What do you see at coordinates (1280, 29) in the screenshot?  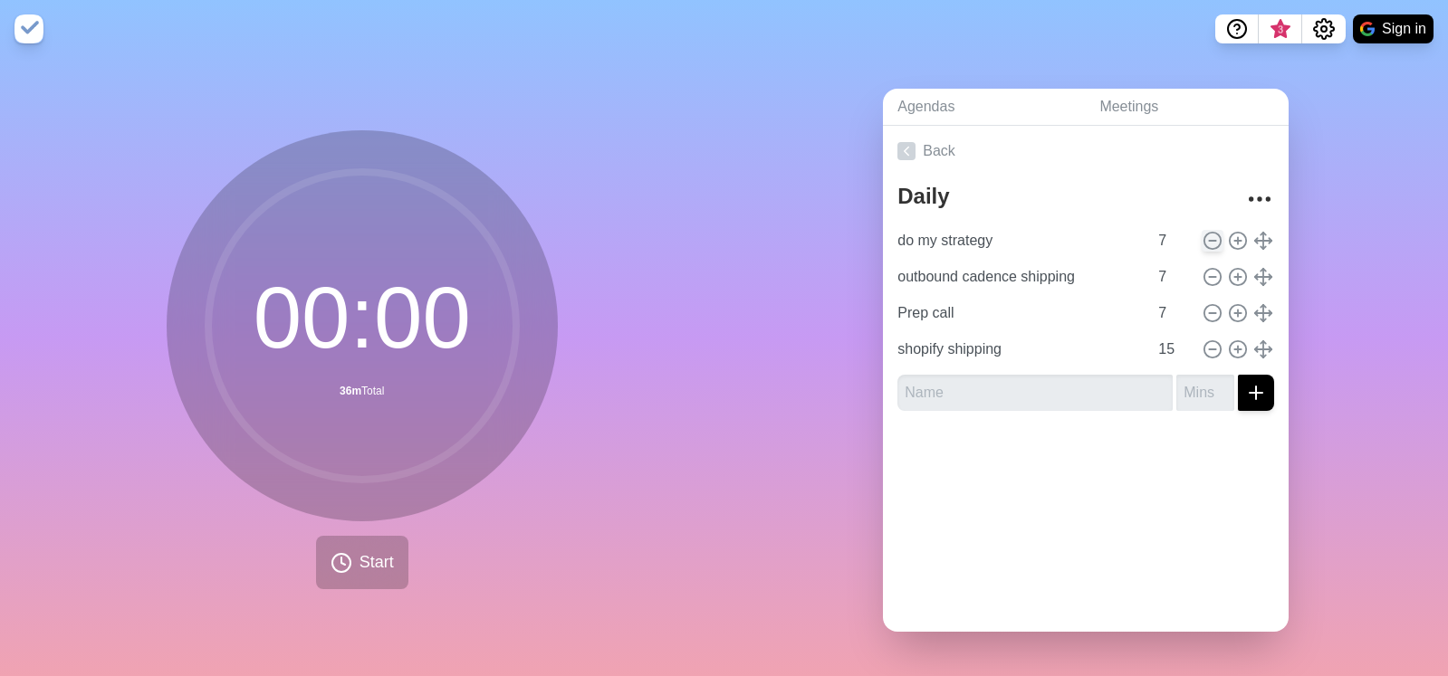 I see `button: What’s new` at bounding box center [1280, 29].